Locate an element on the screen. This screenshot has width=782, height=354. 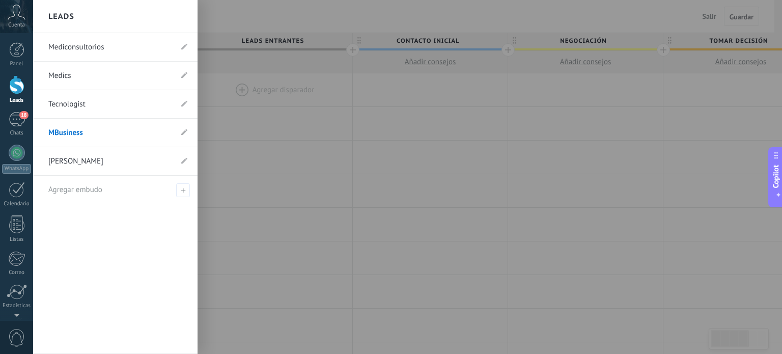
h2: Leads is located at coordinates (61, 16).